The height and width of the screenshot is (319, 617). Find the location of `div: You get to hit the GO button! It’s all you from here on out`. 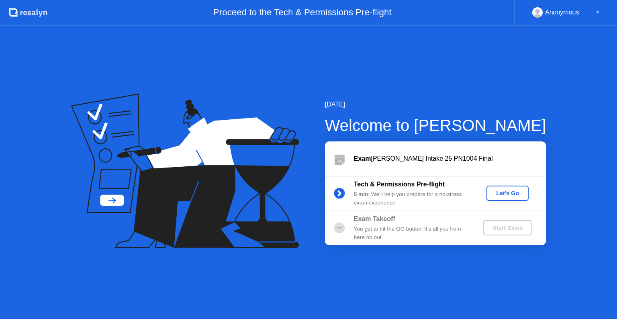

div: You get to hit the GO button! It’s all you from here on out is located at coordinates (412, 233).